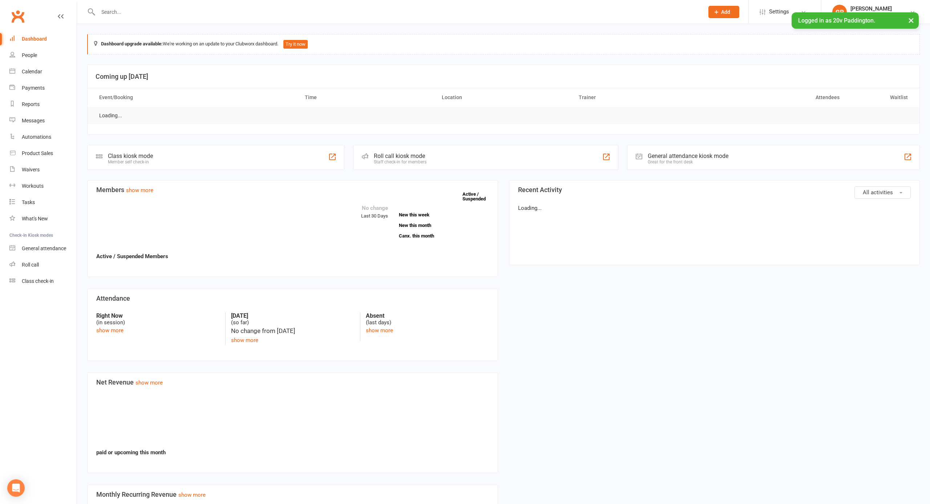  What do you see at coordinates (130, 156) in the screenshot?
I see `div: Class kiosk mode` at bounding box center [130, 156].